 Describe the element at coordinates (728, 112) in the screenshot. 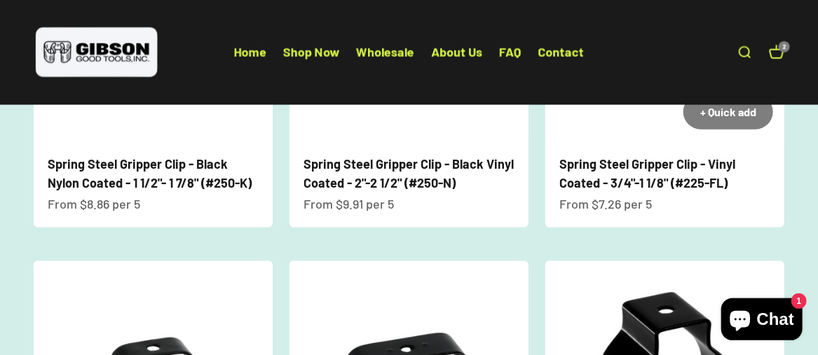

I see `div: + Quick add` at that location.